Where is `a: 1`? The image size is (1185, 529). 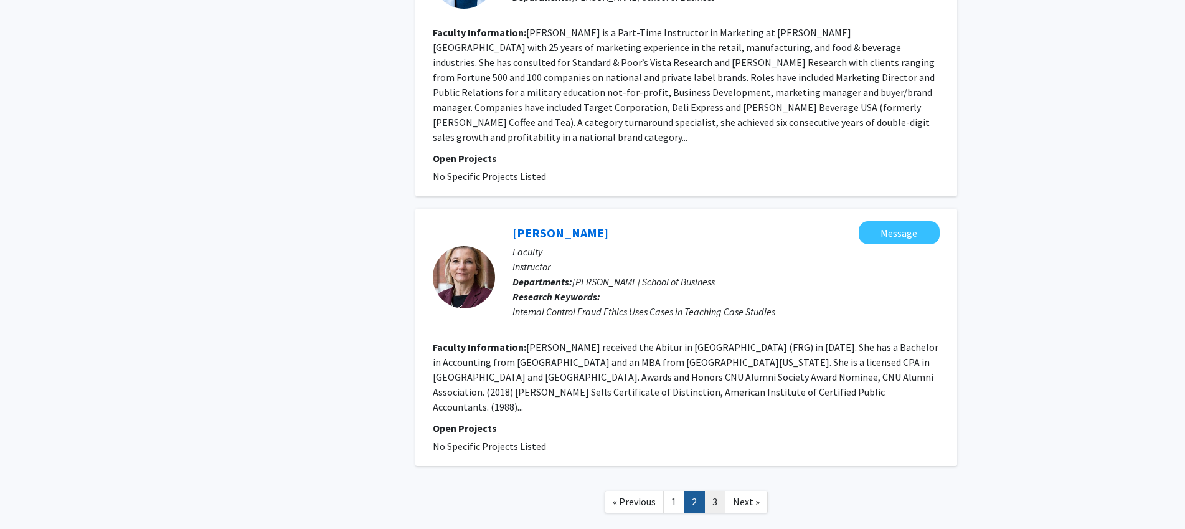 a: 1 is located at coordinates (674, 501).